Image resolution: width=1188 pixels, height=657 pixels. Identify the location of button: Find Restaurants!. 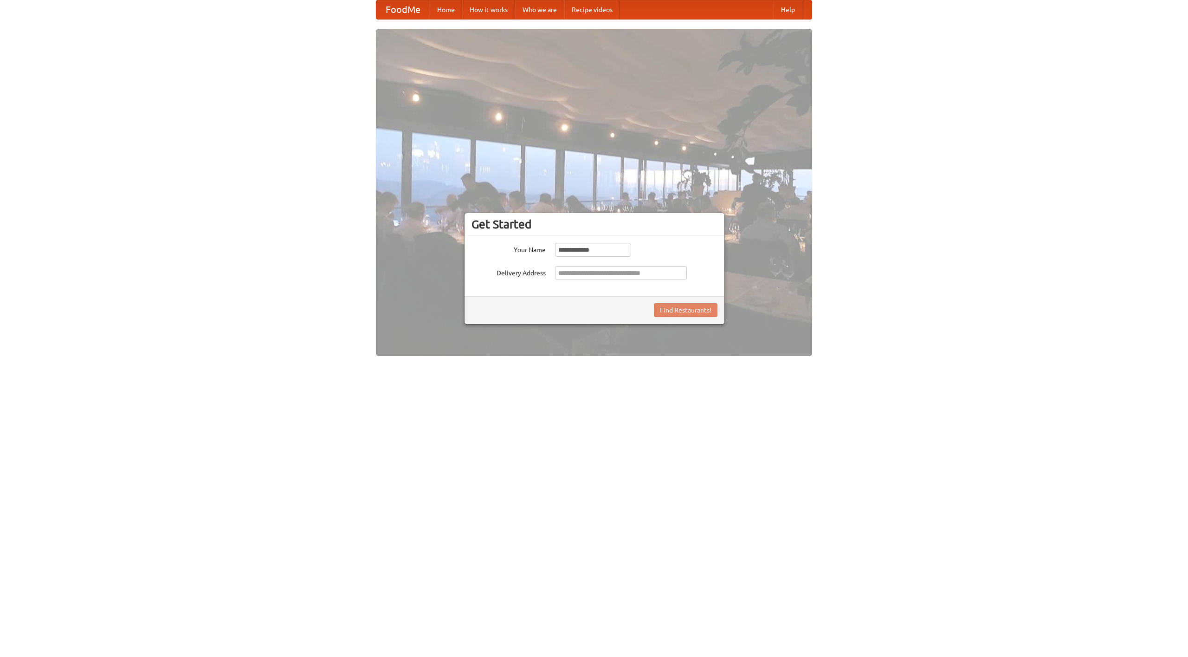
(686, 310).